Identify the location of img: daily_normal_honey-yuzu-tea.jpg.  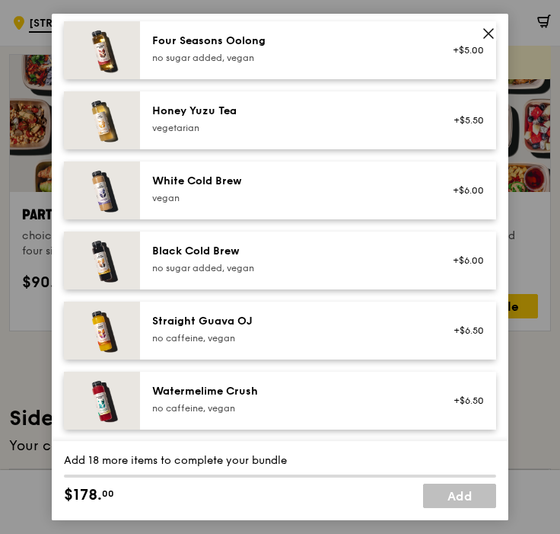
(102, 120).